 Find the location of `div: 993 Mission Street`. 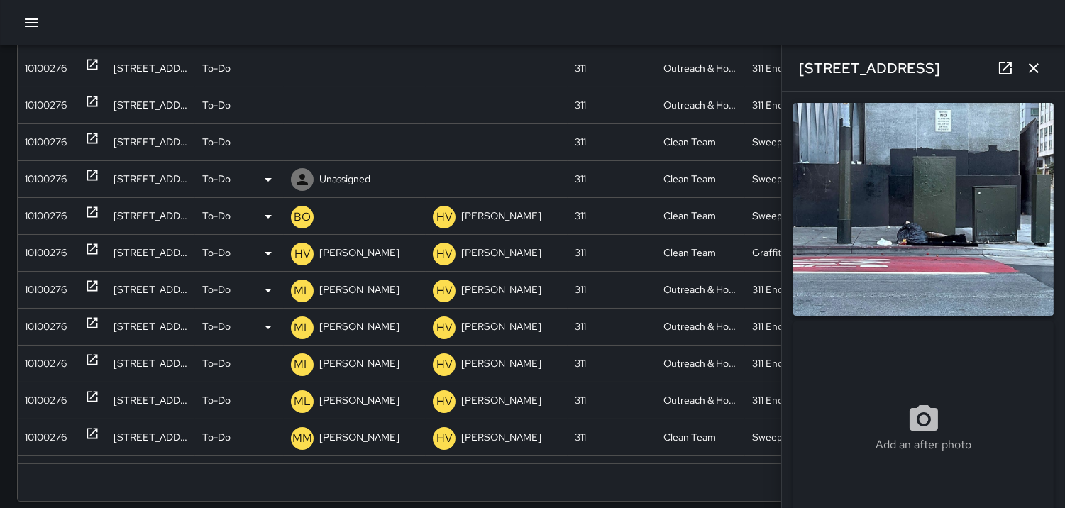

div: 993 Mission Street is located at coordinates (150, 289).